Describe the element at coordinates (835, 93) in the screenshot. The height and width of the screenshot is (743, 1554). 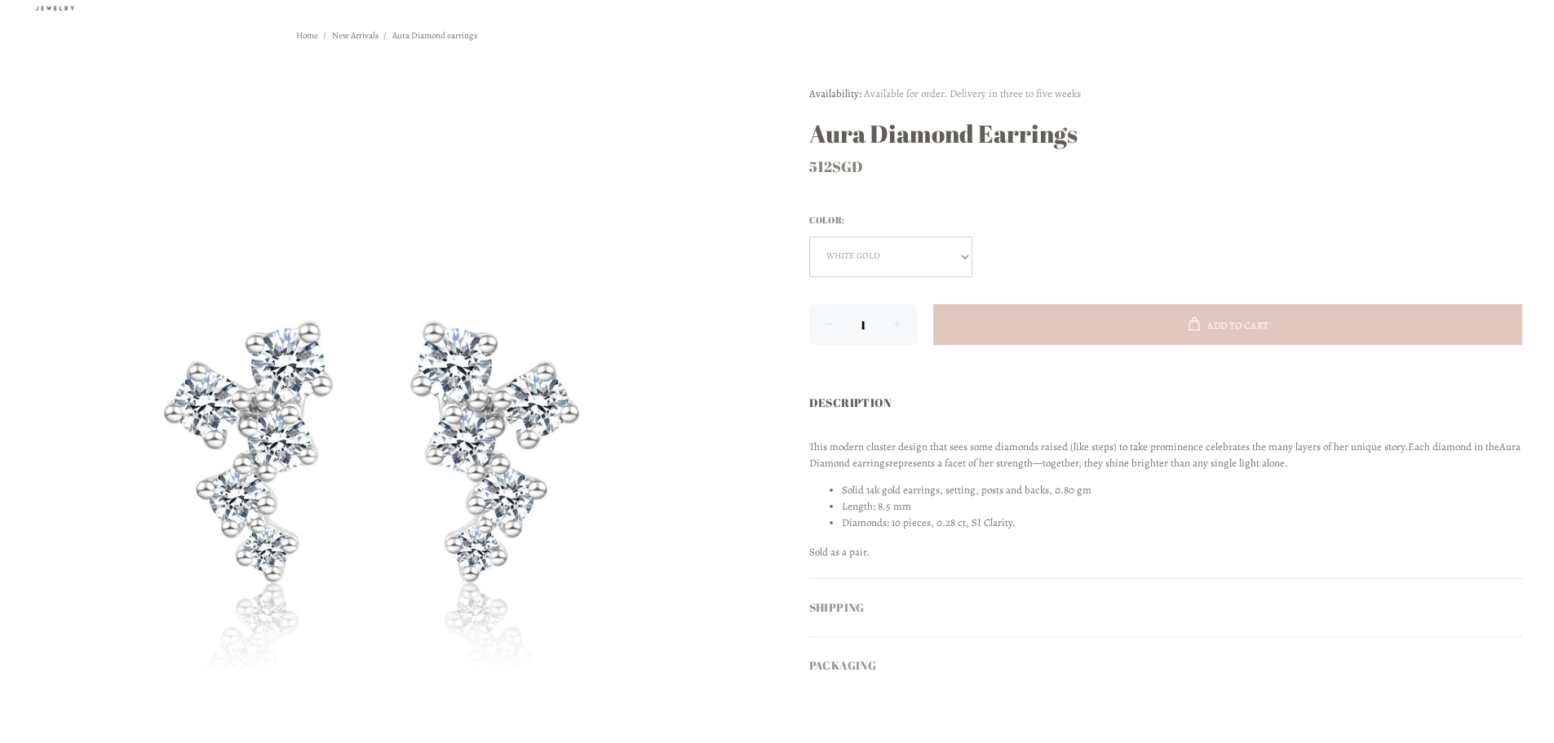
I see `span: Availability:` at that location.